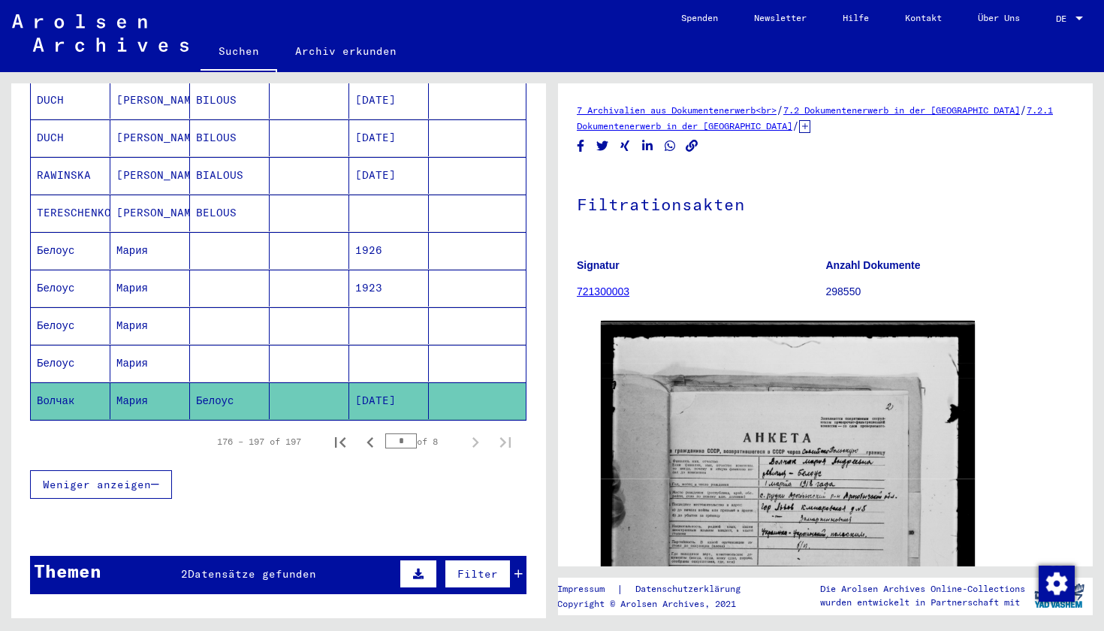  Describe the element at coordinates (478, 574) in the screenshot. I see `button: Filter` at that location.